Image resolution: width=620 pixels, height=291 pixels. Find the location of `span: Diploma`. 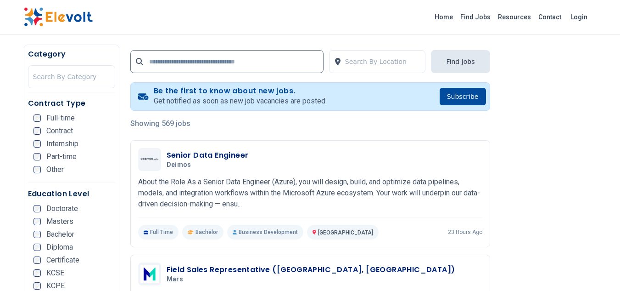

span: Diploma is located at coordinates (60, 247).